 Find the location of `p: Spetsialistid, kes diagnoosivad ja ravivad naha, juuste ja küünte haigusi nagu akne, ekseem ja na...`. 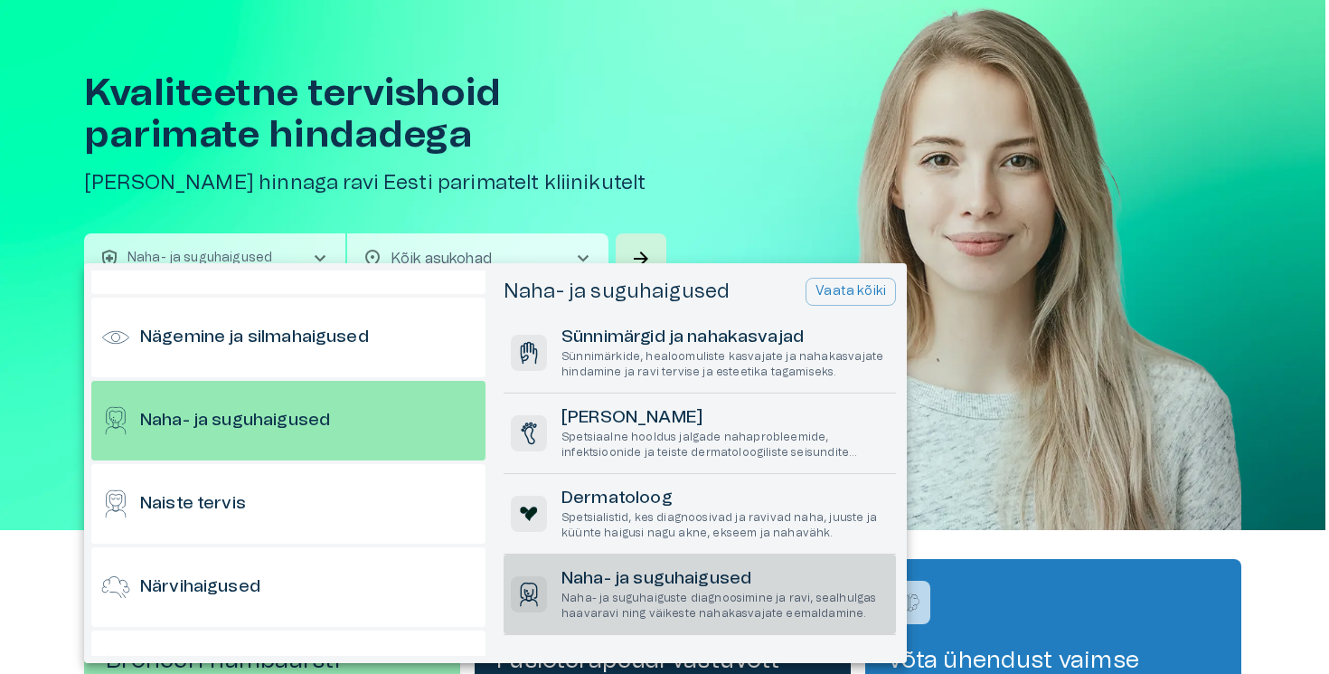

p: Spetsialistid, kes diagnoosivad ja ravivad naha, juuste ja küünte haigusi nagu akne, ekseem ja na... is located at coordinates (725, 525).